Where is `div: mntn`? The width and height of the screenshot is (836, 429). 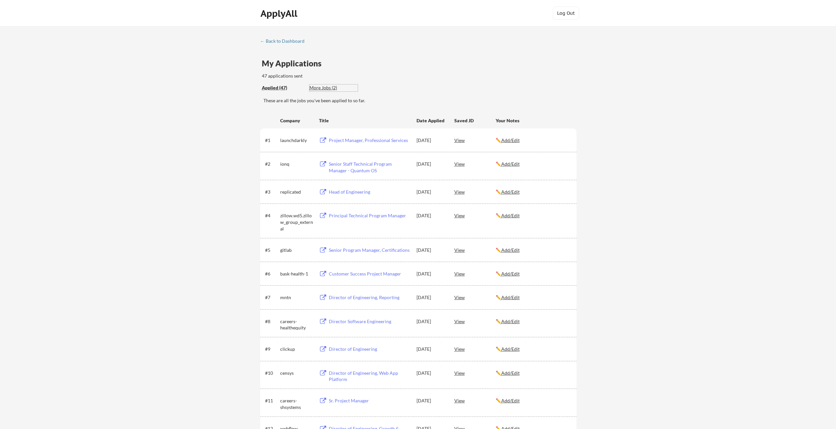 div: mntn is located at coordinates (297, 297).